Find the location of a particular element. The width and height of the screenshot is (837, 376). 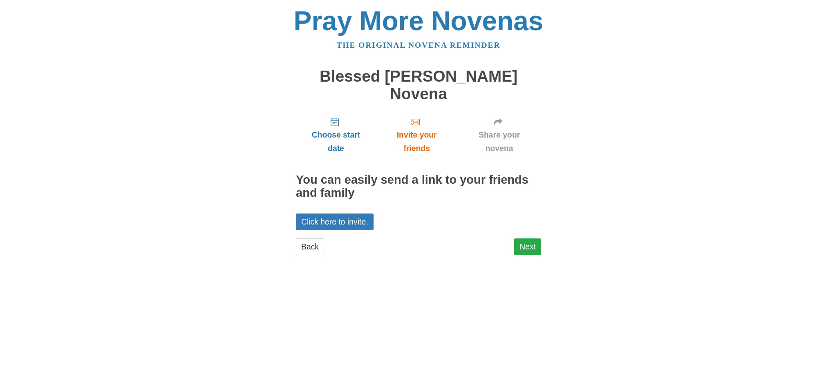

a: Choose start date is located at coordinates (336, 135).